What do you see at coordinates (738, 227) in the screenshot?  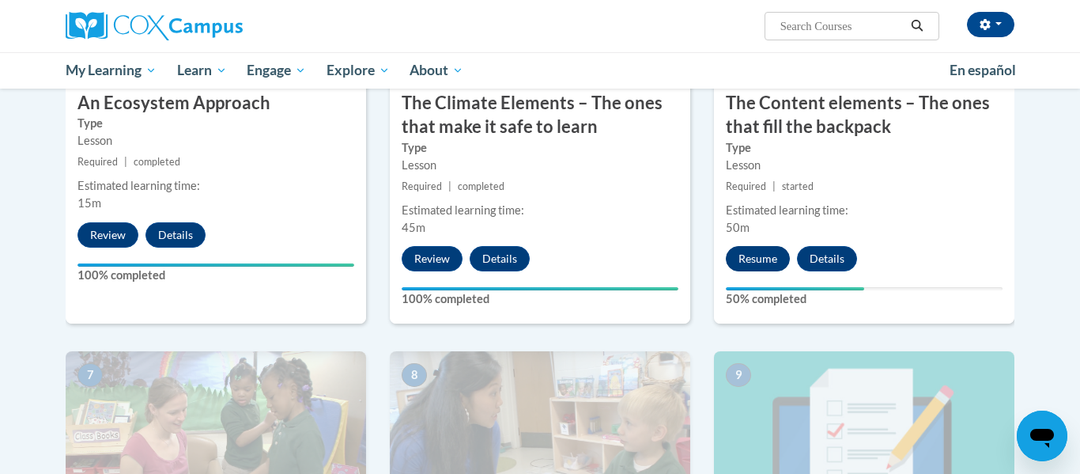 I see `span: 50m` at bounding box center [738, 227].